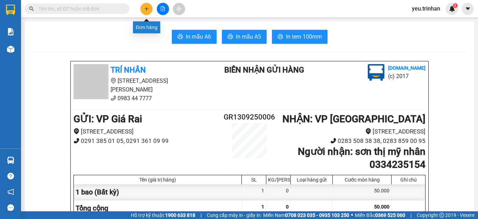  What do you see at coordinates (442, 215) in the screenshot?
I see `span: copyright` at bounding box center [442, 215].